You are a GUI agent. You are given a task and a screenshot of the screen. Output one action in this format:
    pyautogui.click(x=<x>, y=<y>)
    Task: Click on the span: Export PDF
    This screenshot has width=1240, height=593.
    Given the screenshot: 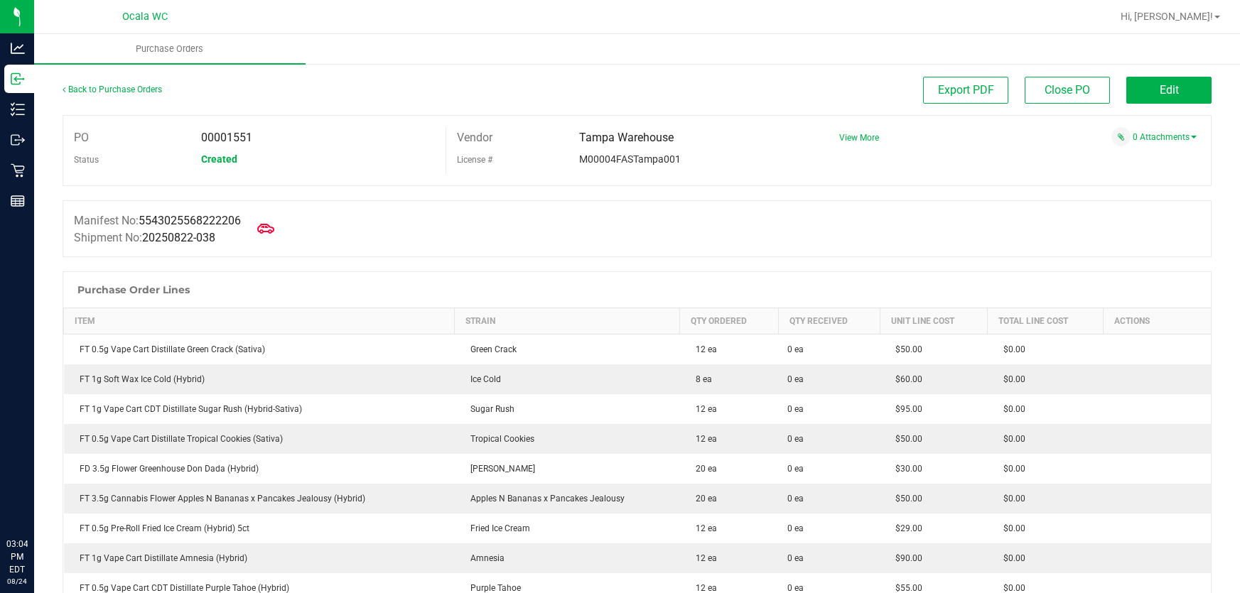 What is the action you would take?
    pyautogui.click(x=966, y=90)
    